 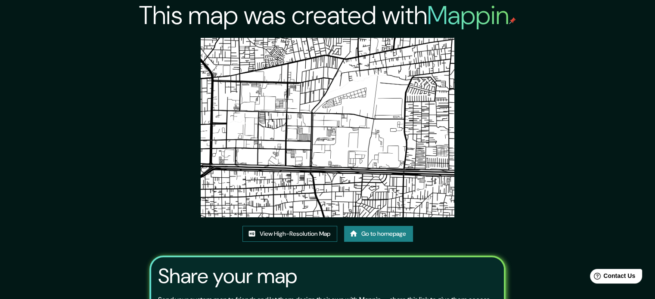 I want to click on span: Contact Us, so click(x=41, y=10).